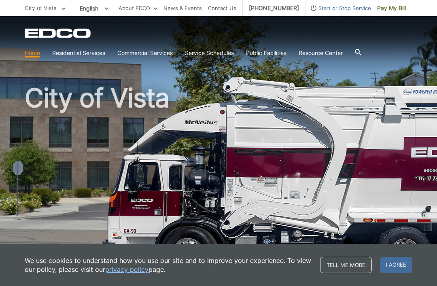 Image resolution: width=437 pixels, height=286 pixels. What do you see at coordinates (266, 53) in the screenshot?
I see `a: Public Facilities` at bounding box center [266, 53].